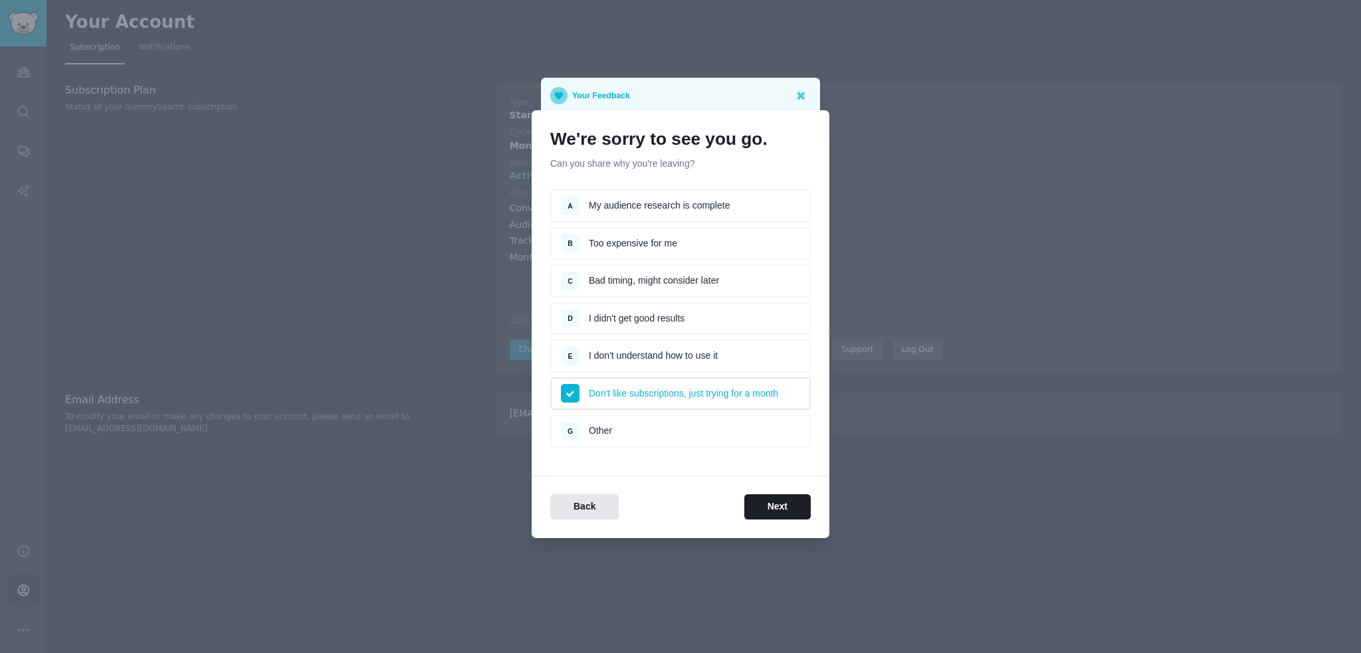 The height and width of the screenshot is (653, 1361). Describe the element at coordinates (681, 164) in the screenshot. I see `p: Can you share why you're leaving?` at that location.